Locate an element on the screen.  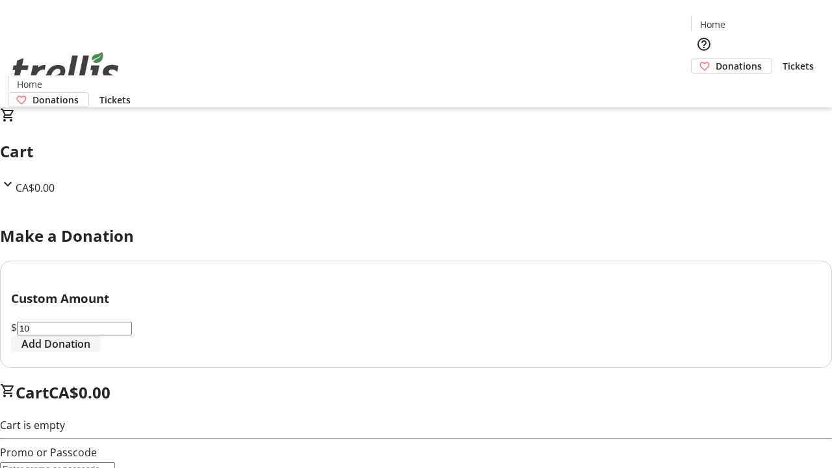
button: Cart is located at coordinates (704, 86).